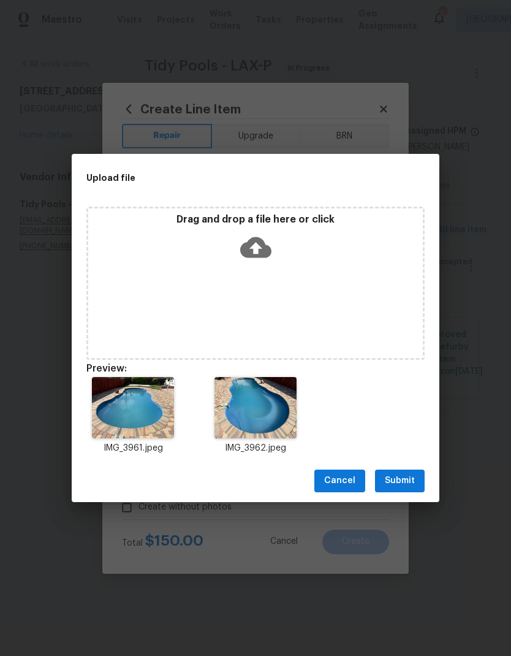  What do you see at coordinates (340, 481) in the screenshot?
I see `button: Cancel` at bounding box center [340, 481].